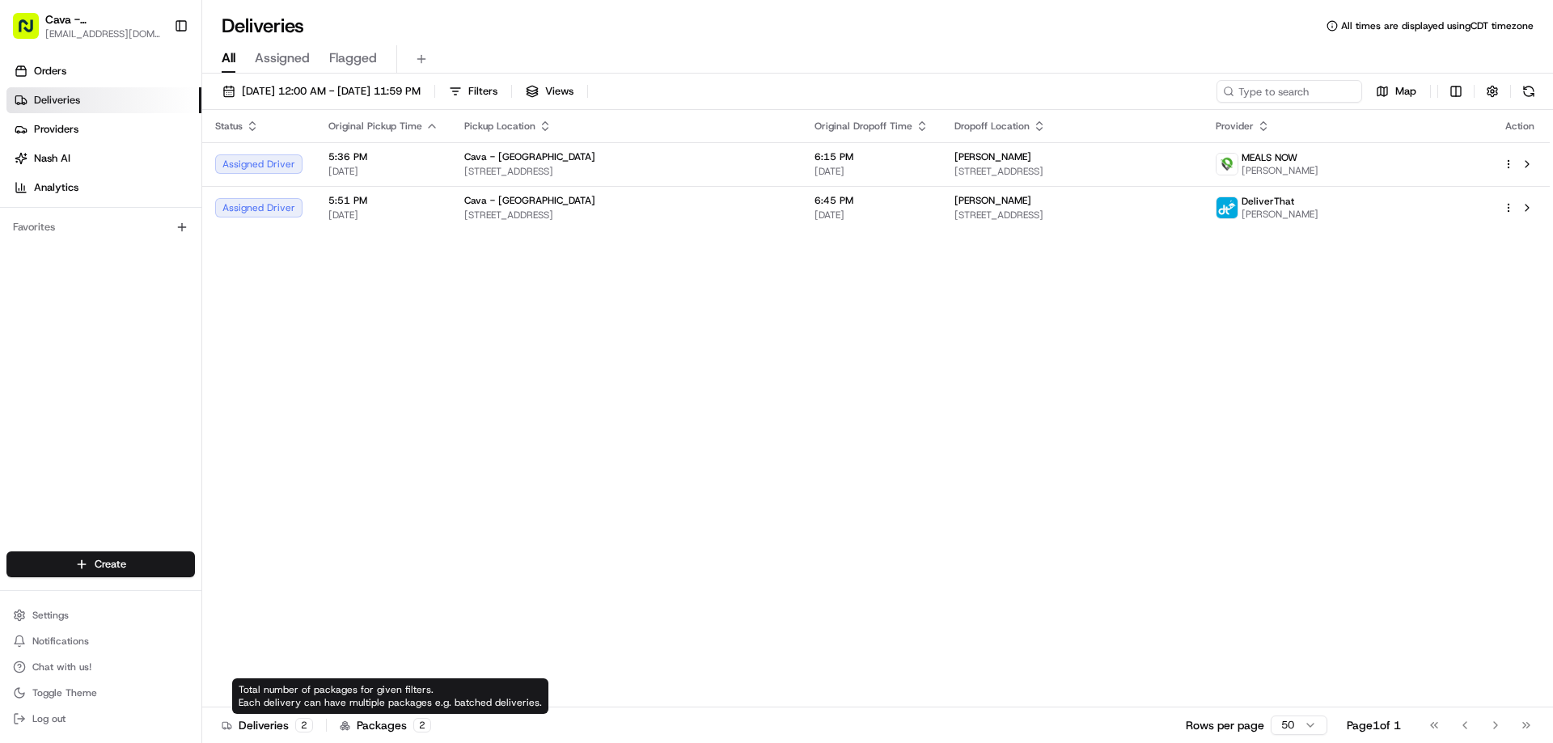  Describe the element at coordinates (229, 126) in the screenshot. I see `span: Status` at that location.